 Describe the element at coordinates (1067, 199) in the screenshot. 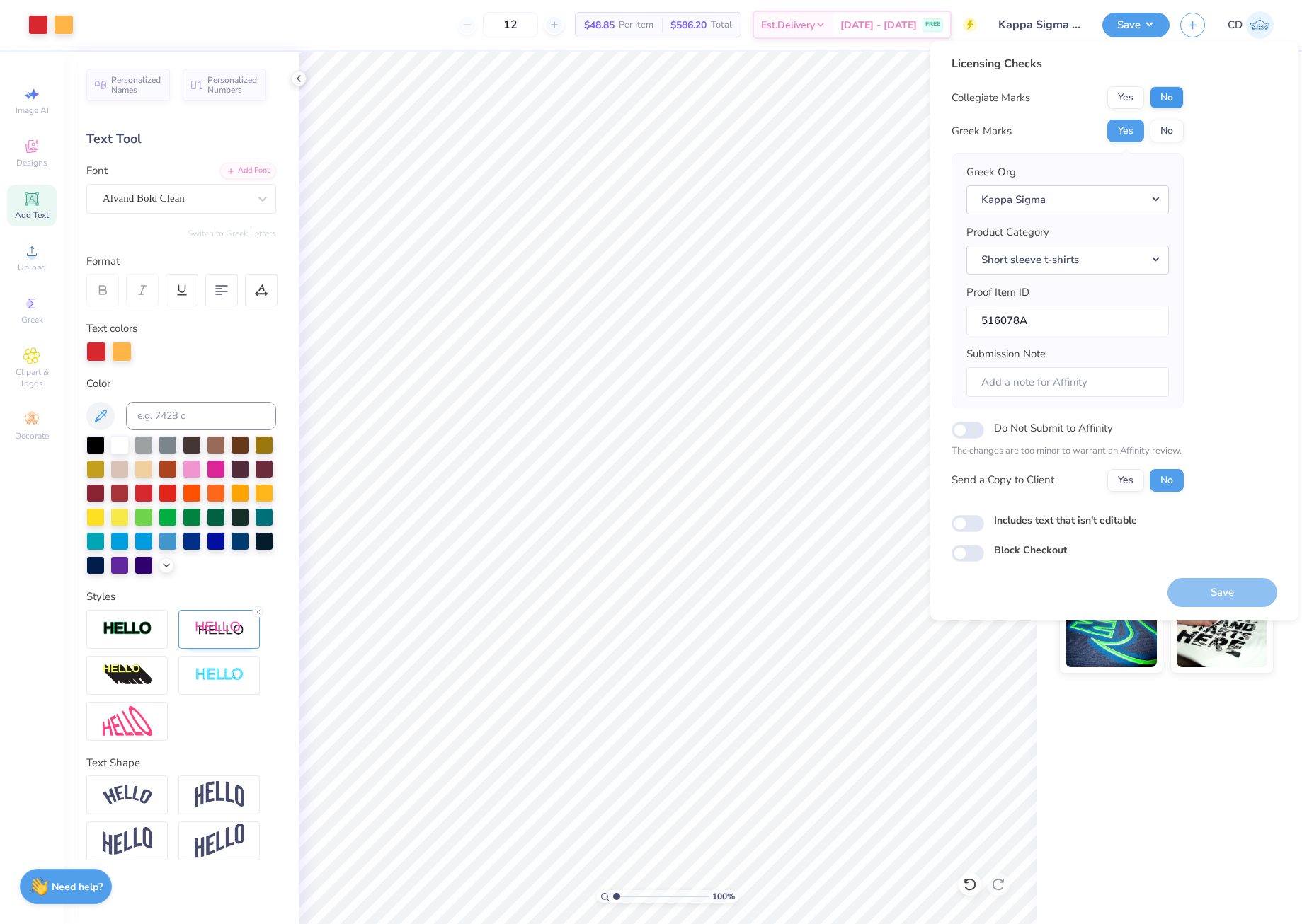

I see `button: Kappa Sigma` at that location.